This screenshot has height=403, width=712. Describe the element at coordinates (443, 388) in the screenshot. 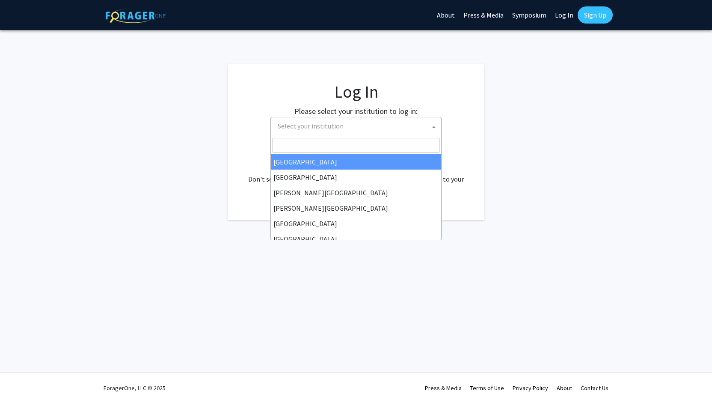

I see `a: Press & Media` at that location.